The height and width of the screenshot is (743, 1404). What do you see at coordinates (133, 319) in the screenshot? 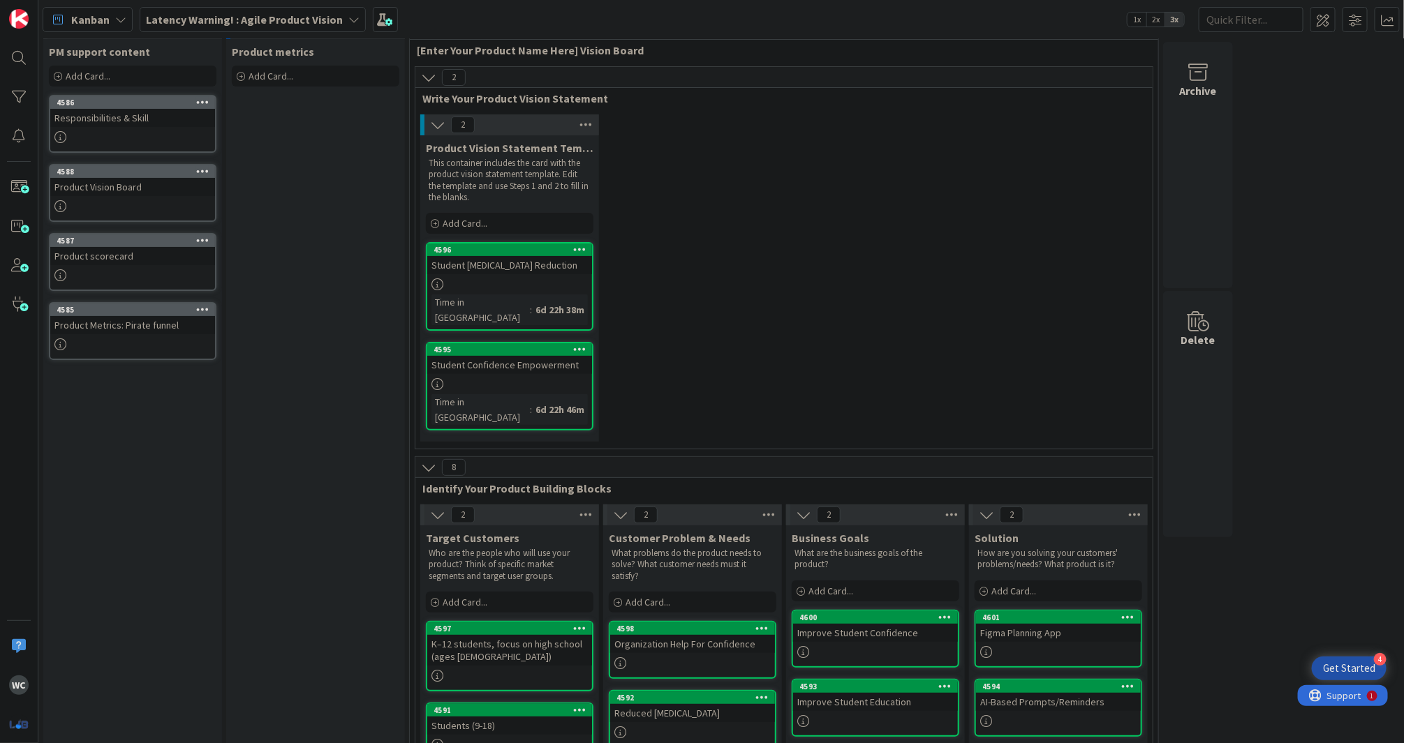
I see `div: 4585Product Metrics: Pirate funnel` at bounding box center [133, 319].